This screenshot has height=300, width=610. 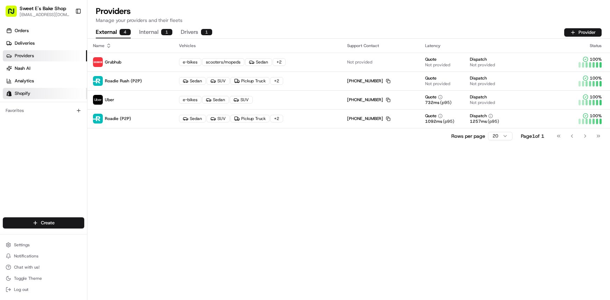 I want to click on input: Clear, so click(x=67, y=49).